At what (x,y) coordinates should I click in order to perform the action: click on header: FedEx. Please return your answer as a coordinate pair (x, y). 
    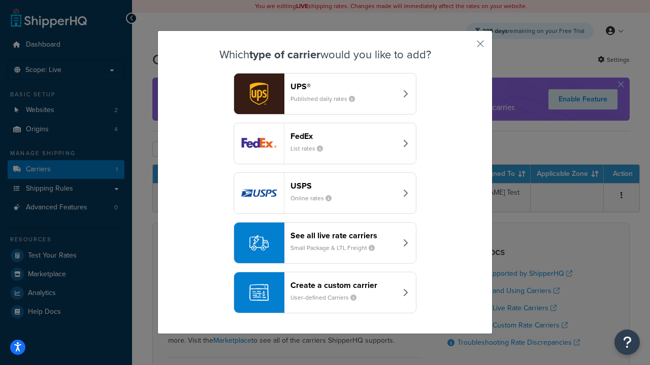
    Looking at the image, I should click on (343, 136).